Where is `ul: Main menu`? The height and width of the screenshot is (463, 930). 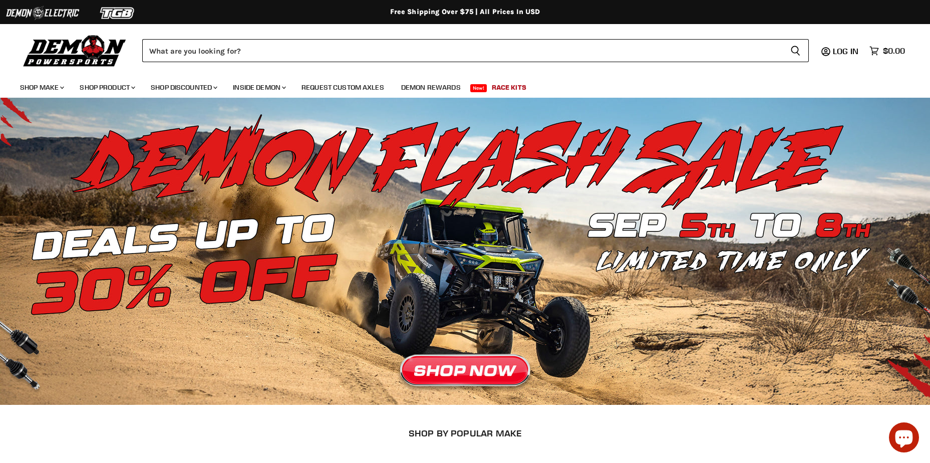
ul: Main menu is located at coordinates (457, 85).